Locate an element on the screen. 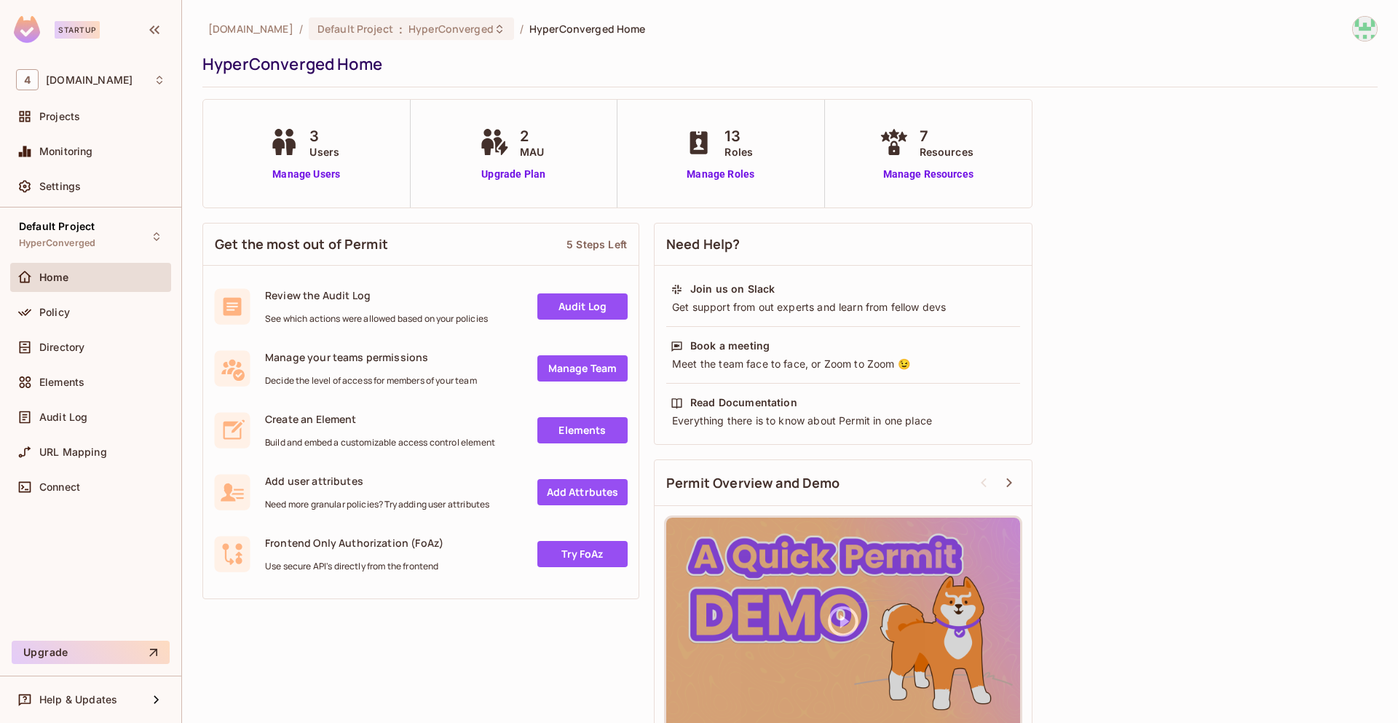 Image resolution: width=1398 pixels, height=723 pixels. div: Join us on Slack is located at coordinates (732, 289).